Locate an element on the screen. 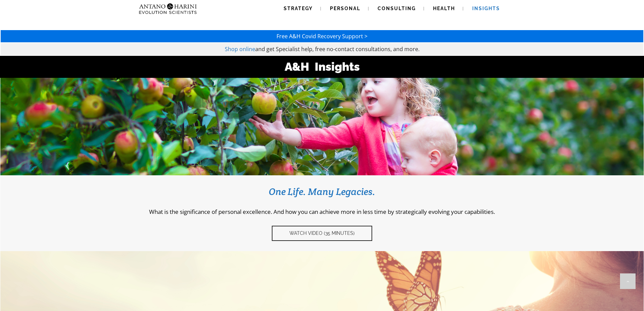 This screenshot has height=311, width=644. strong: A&H Insights is located at coordinates (322, 67).